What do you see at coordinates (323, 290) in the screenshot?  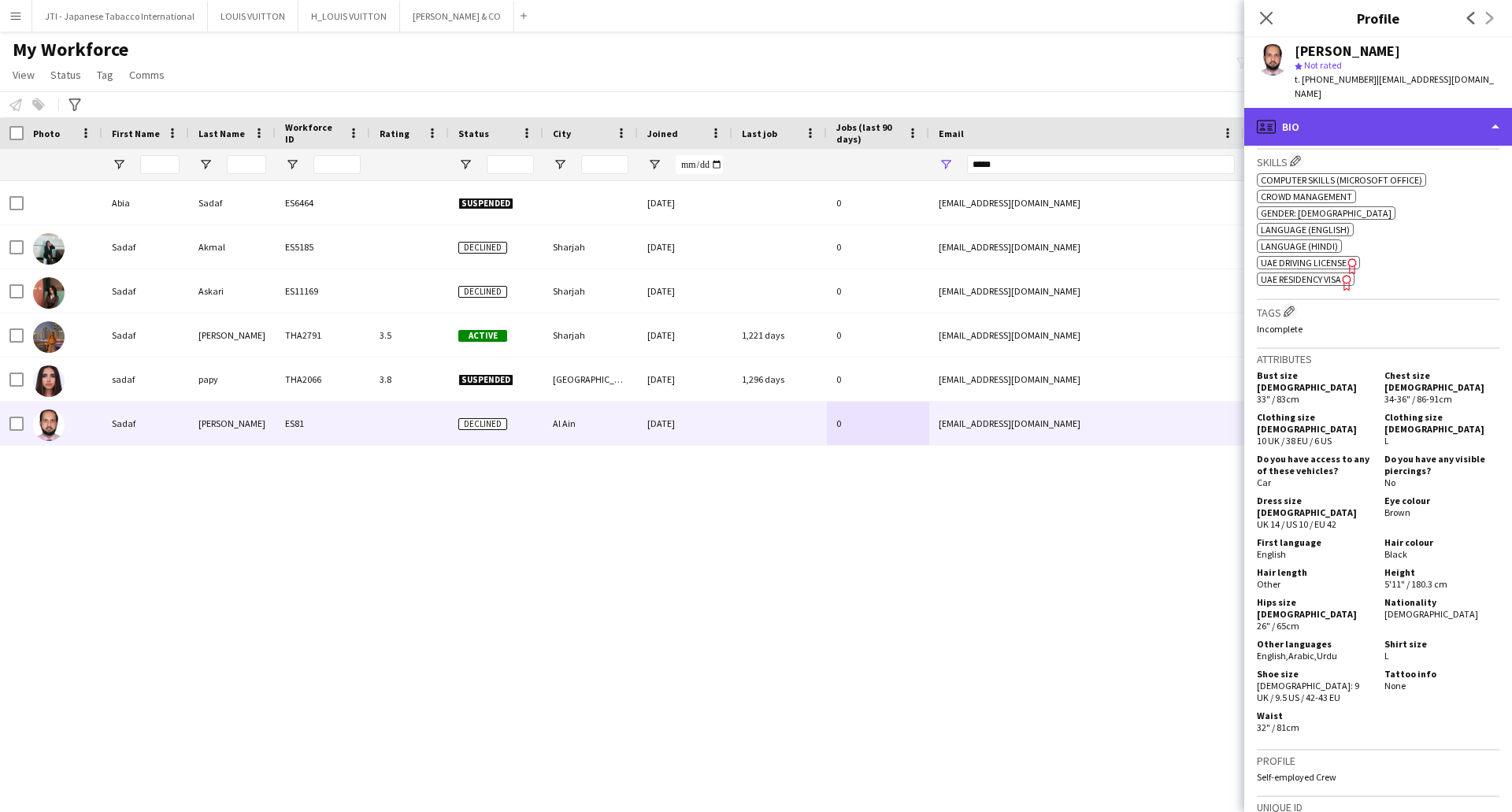 I see `div: ES11169` at bounding box center [323, 290].